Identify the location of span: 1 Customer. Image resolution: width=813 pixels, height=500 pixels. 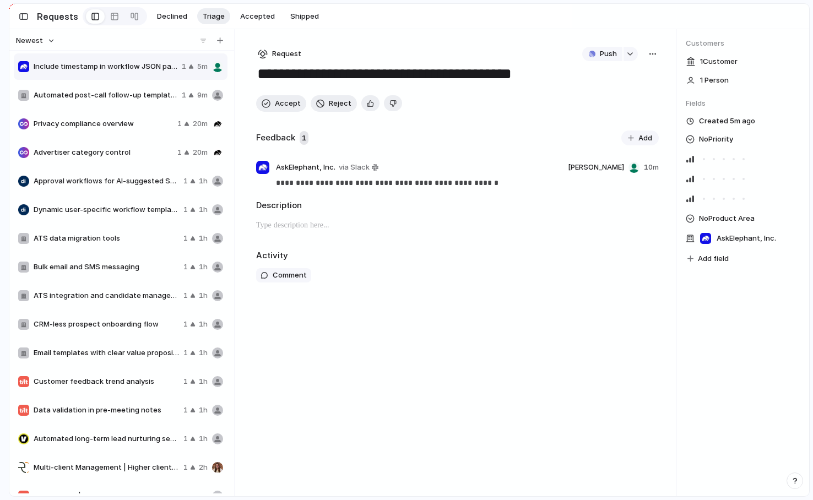
(719, 62).